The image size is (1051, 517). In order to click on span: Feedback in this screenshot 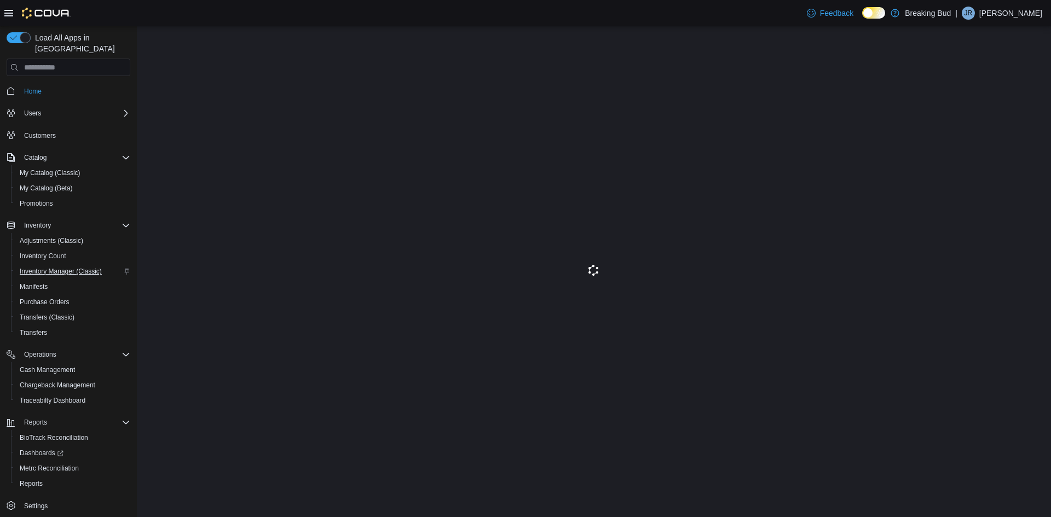, I will do `click(836, 13)`.